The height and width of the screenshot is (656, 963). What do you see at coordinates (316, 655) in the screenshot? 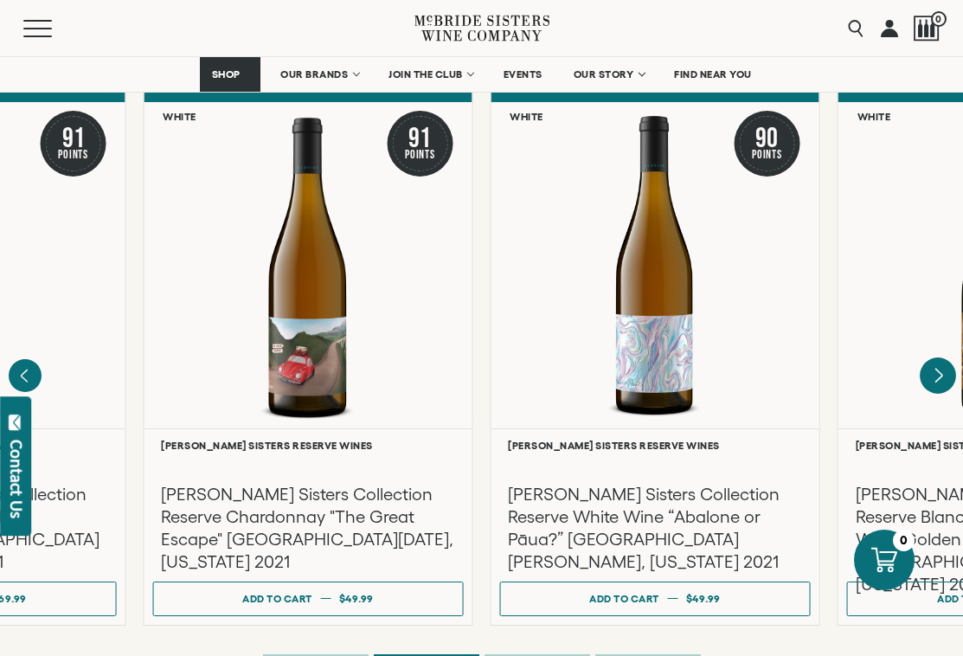
I see `li: Page dot 1` at bounding box center [316, 655].